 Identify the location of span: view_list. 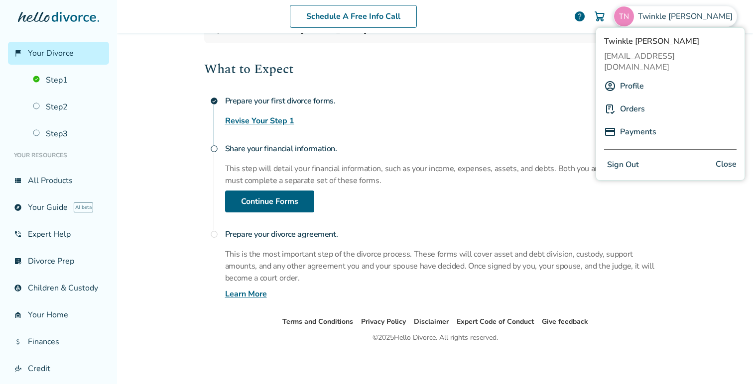
(18, 181).